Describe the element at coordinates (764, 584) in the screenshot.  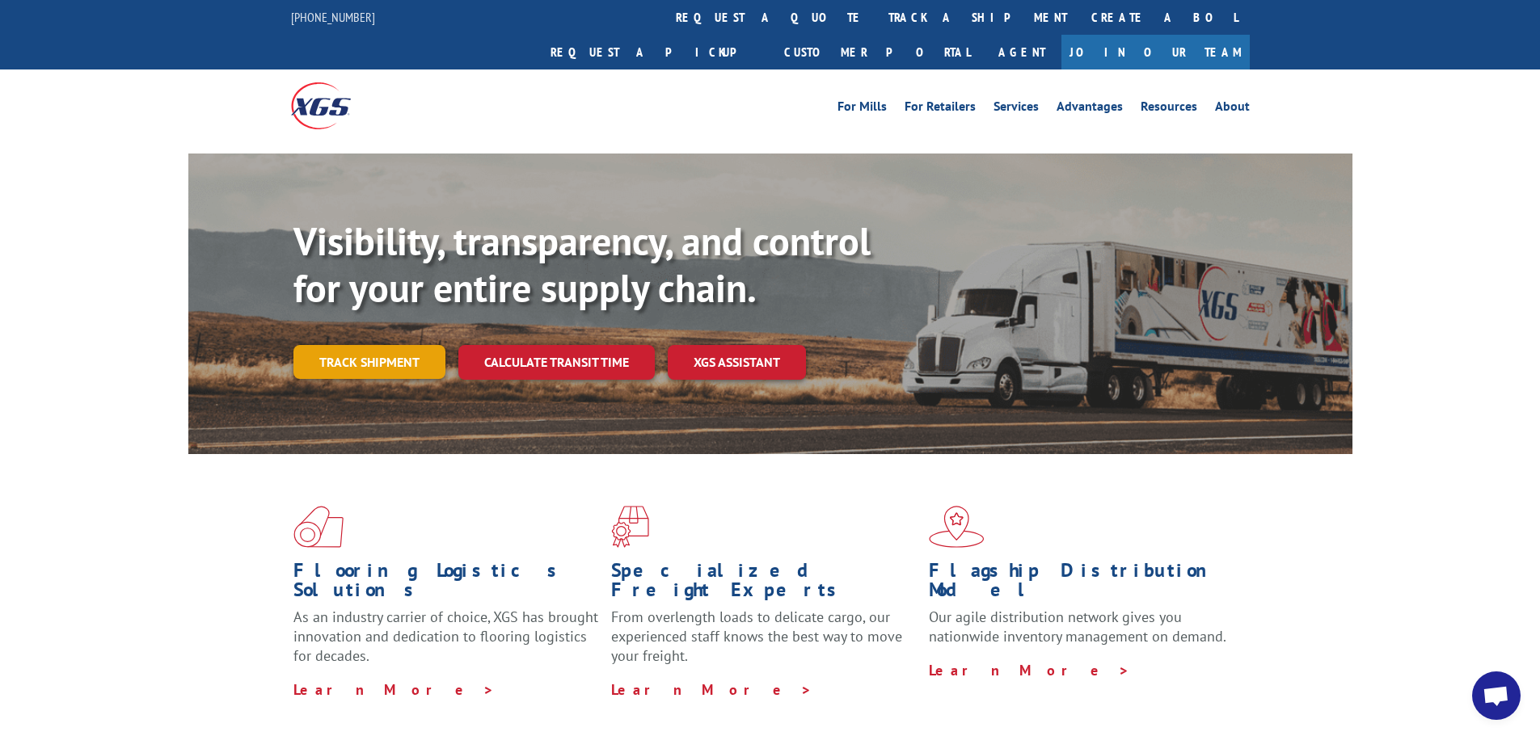
I see `h1: Specialized Freight Experts` at that location.